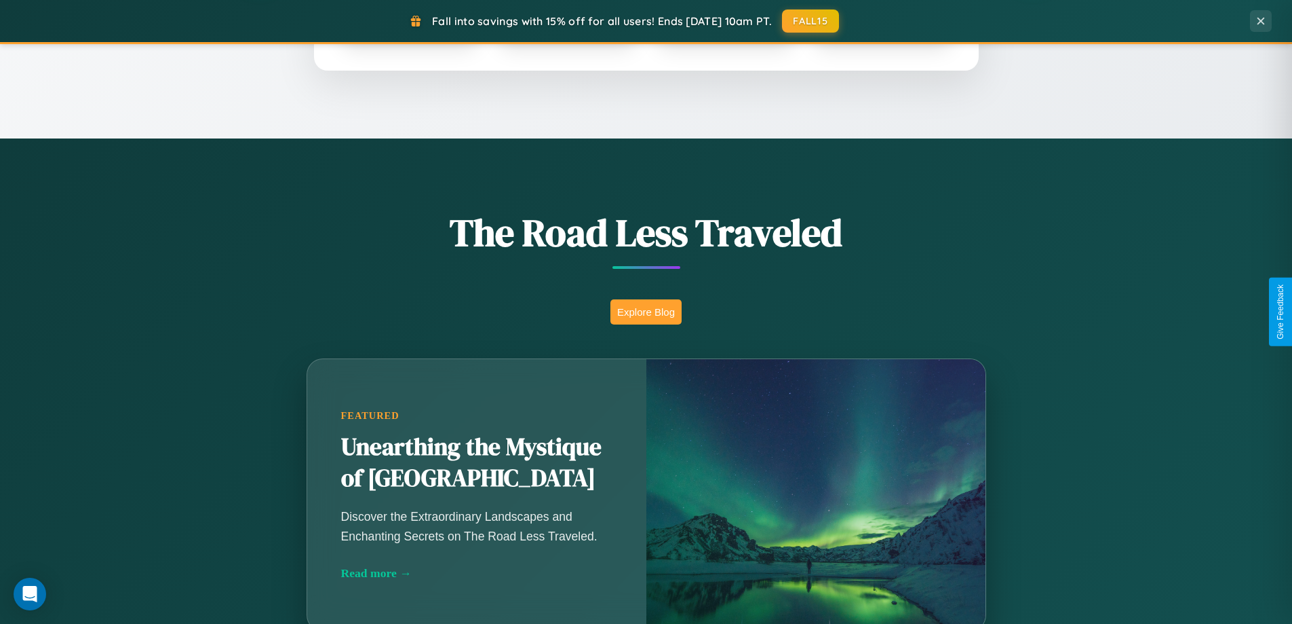  What do you see at coordinates (30, 594) in the screenshot?
I see `div: Open Intercom Messenger` at bounding box center [30, 594].